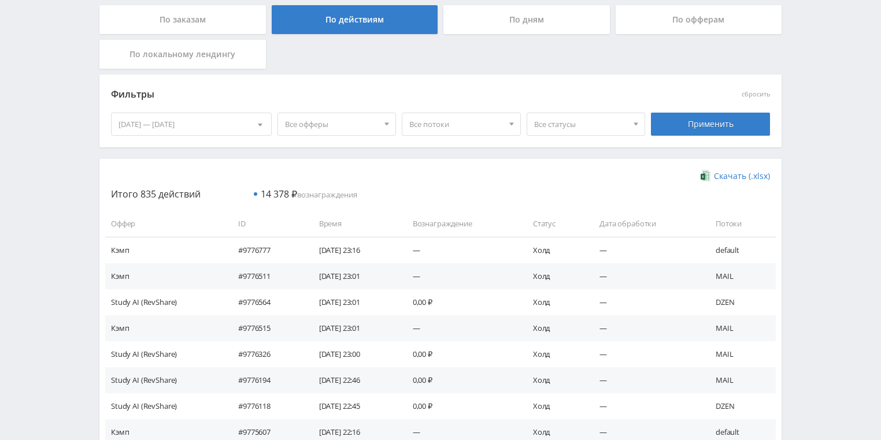 This screenshot has height=440, width=881. Describe the element at coordinates (267, 302) in the screenshot. I see `td: #9776564` at that location.